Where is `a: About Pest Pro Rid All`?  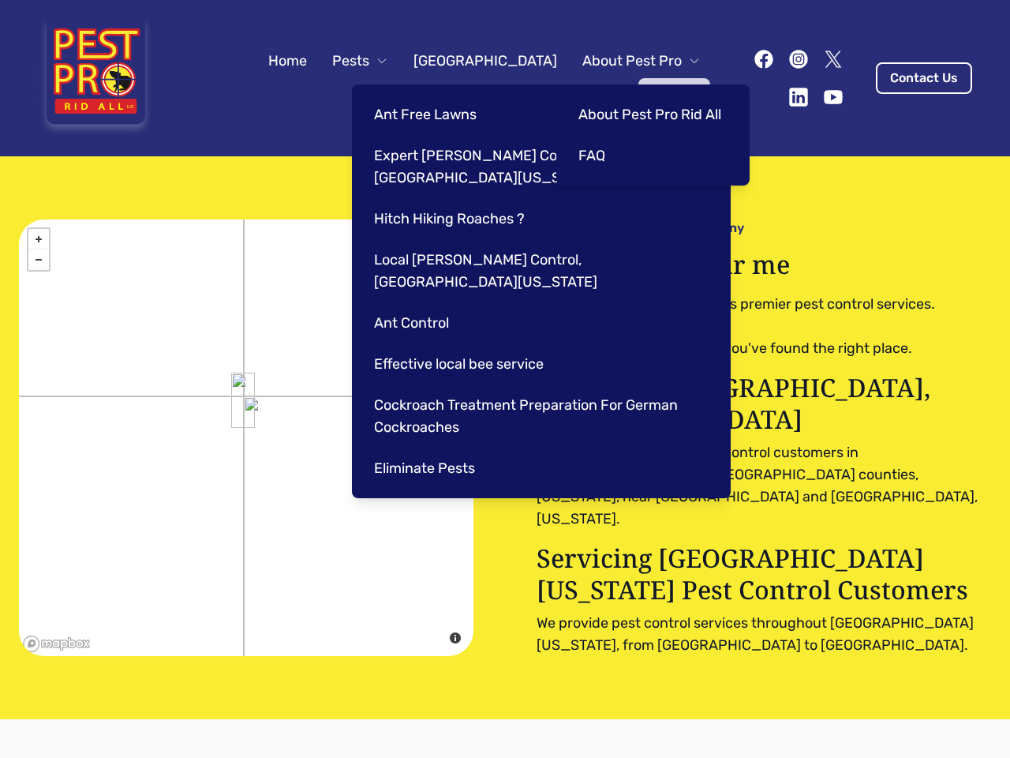
a: About Pest Pro Rid All is located at coordinates (650, 114).